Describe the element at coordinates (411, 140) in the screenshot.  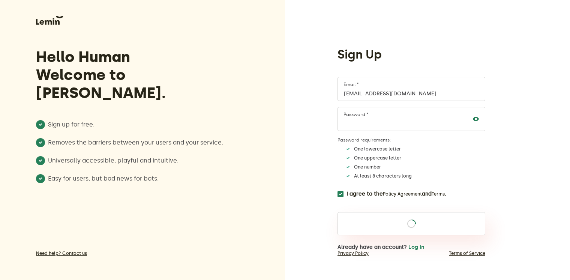
I see `label: Password requirements:` at that location.